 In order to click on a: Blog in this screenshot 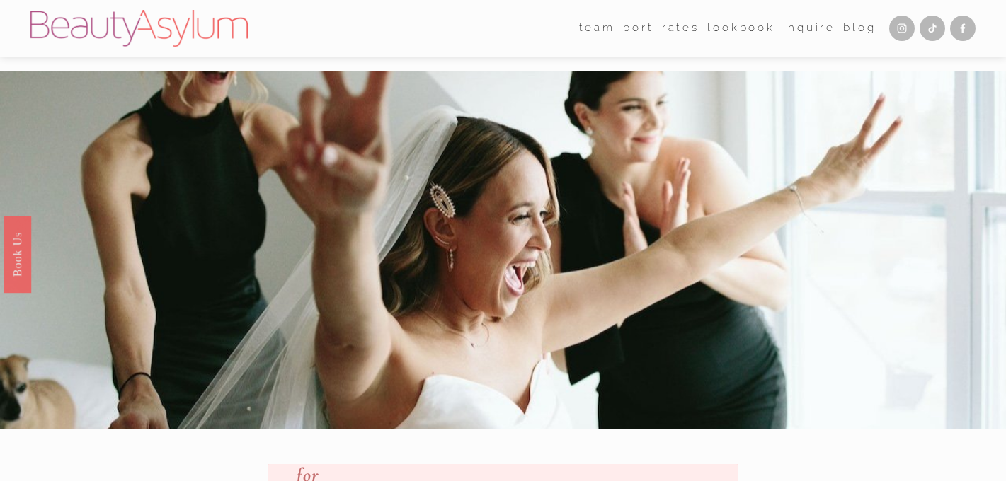, I will do `click(859, 28)`.